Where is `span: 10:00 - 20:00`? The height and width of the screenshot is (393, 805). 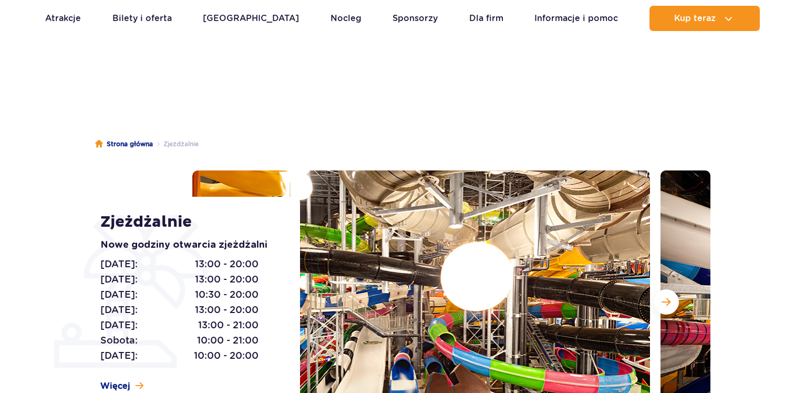
span: 10:00 - 20:00 is located at coordinates (226, 355).